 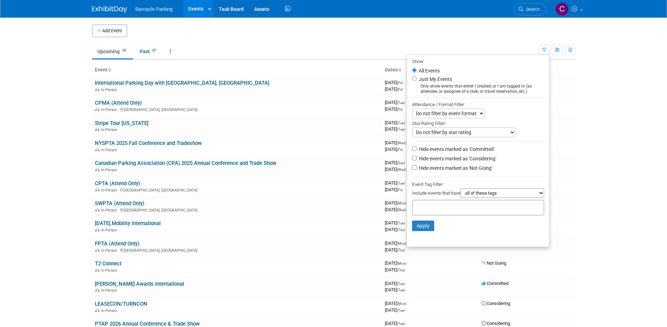 What do you see at coordinates (119, 204) in the screenshot?
I see `a: SWPTA (Attend Only)` at bounding box center [119, 204].